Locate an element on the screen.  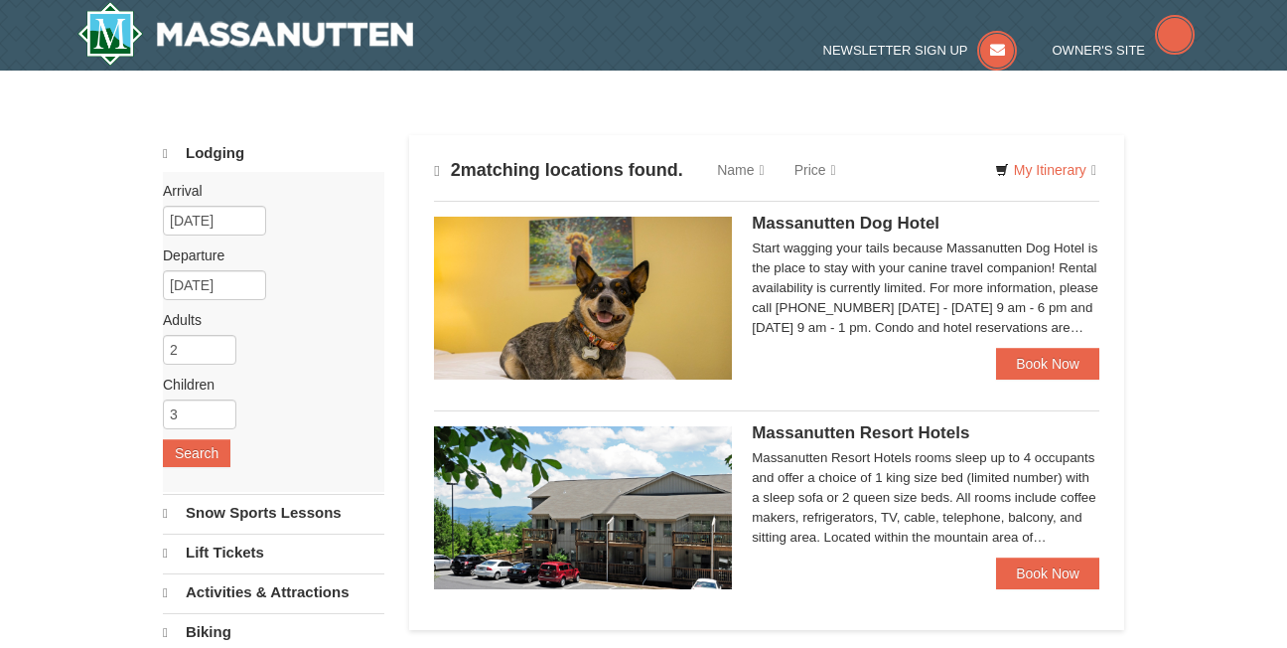
span: Massanutten Dog Hotel is located at coordinates (845, 222).